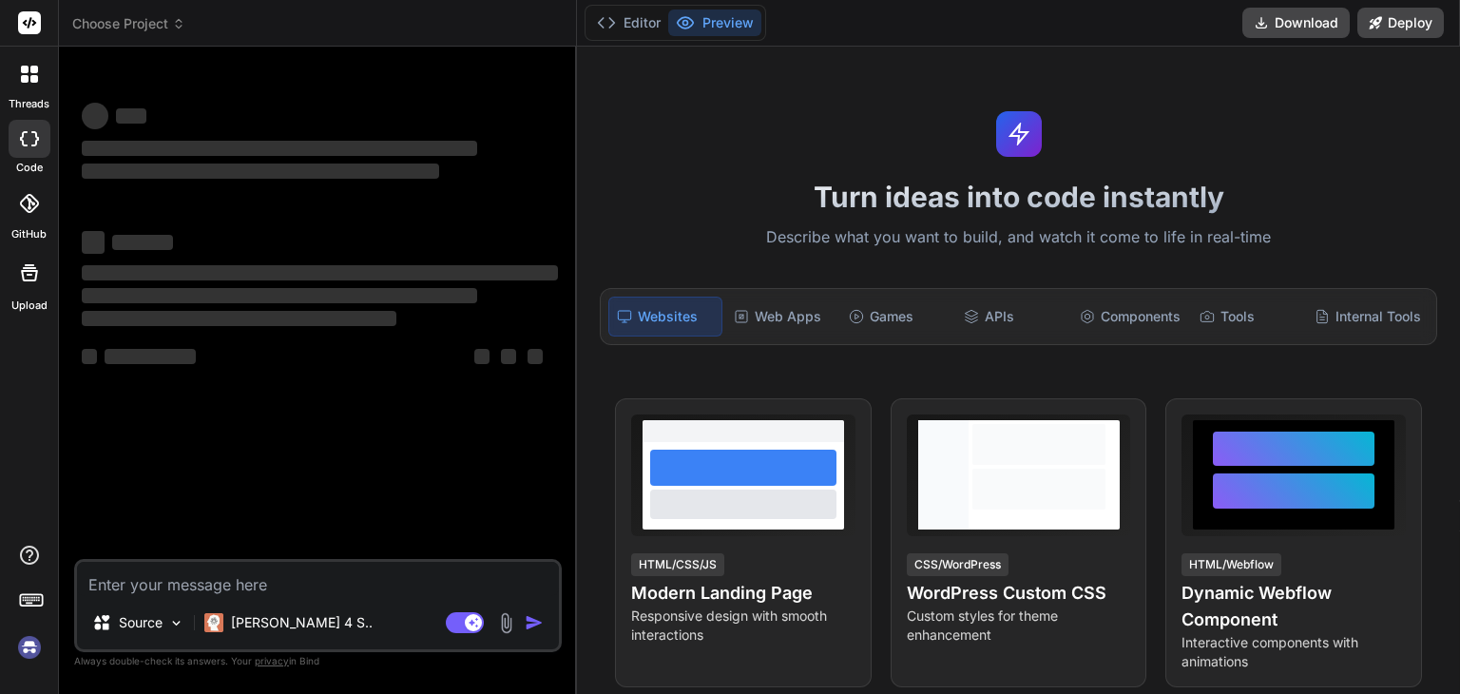 The width and height of the screenshot is (1460, 694). I want to click on button: Editor, so click(628, 23).